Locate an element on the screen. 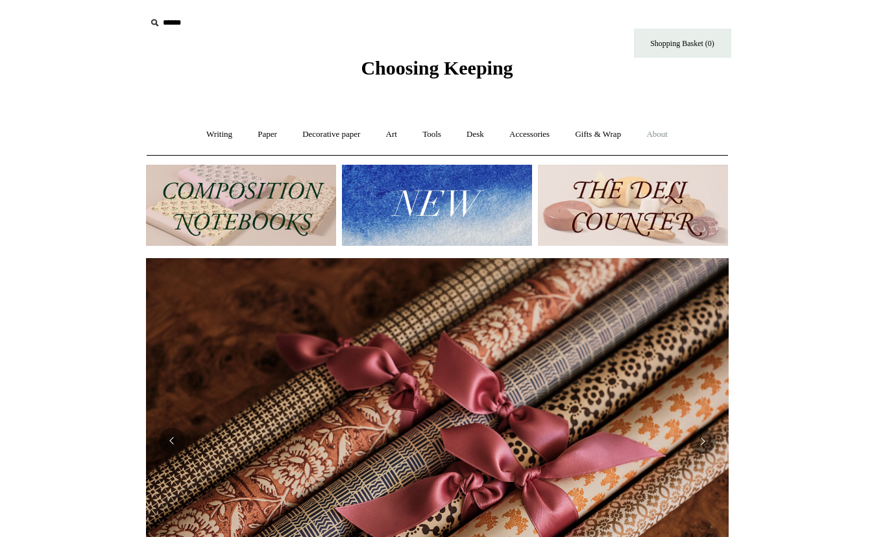  span: Choosing Keeping is located at coordinates (437, 68).